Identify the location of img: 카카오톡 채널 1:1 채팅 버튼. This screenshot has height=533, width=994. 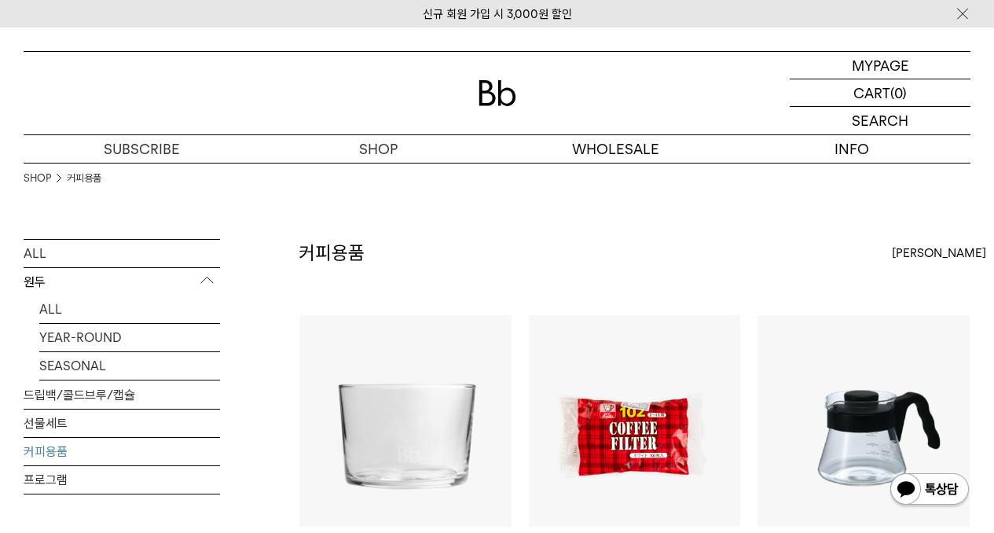
(930, 491).